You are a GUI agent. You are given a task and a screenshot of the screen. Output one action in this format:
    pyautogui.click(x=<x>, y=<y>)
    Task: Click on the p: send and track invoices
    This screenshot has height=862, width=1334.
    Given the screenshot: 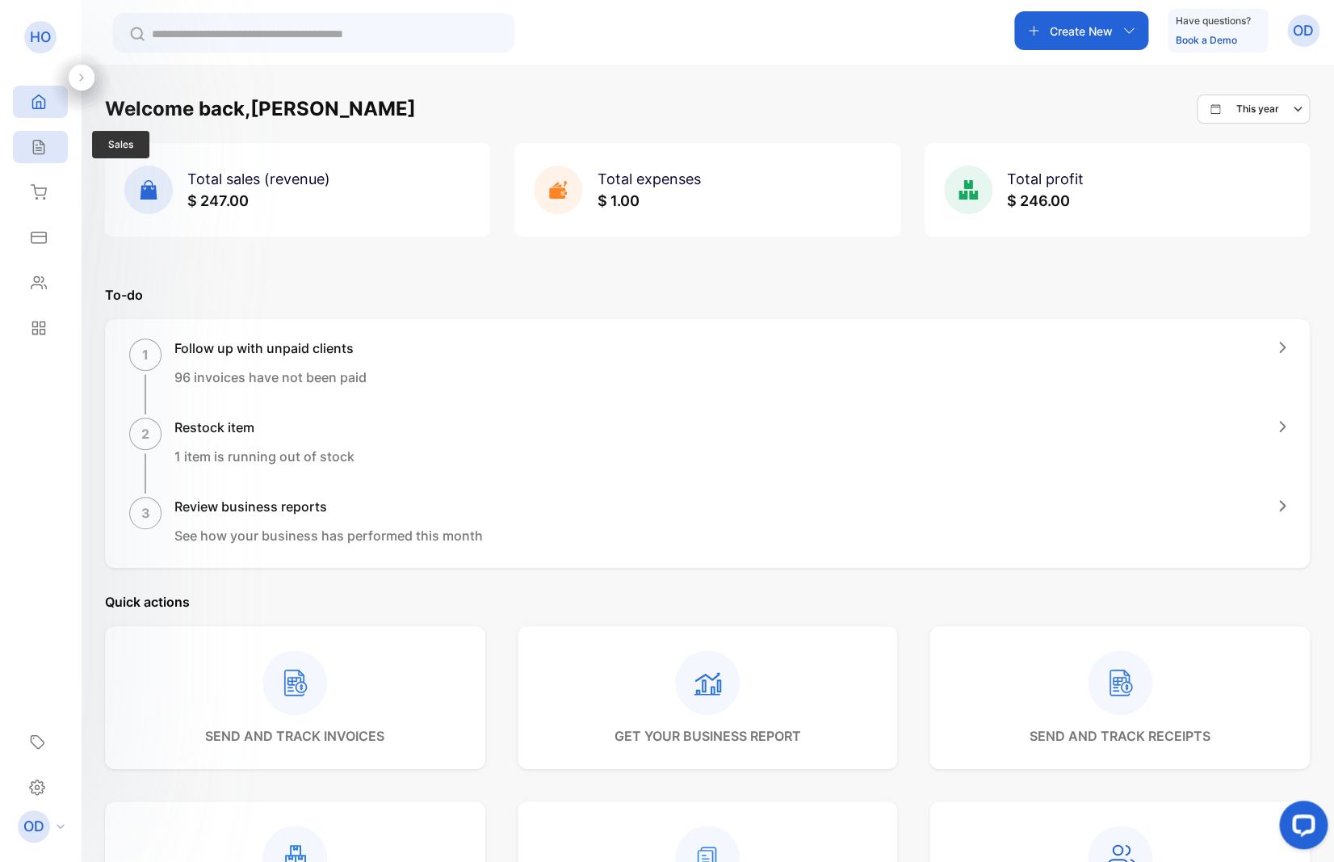 What is the action you would take?
    pyautogui.click(x=295, y=736)
    